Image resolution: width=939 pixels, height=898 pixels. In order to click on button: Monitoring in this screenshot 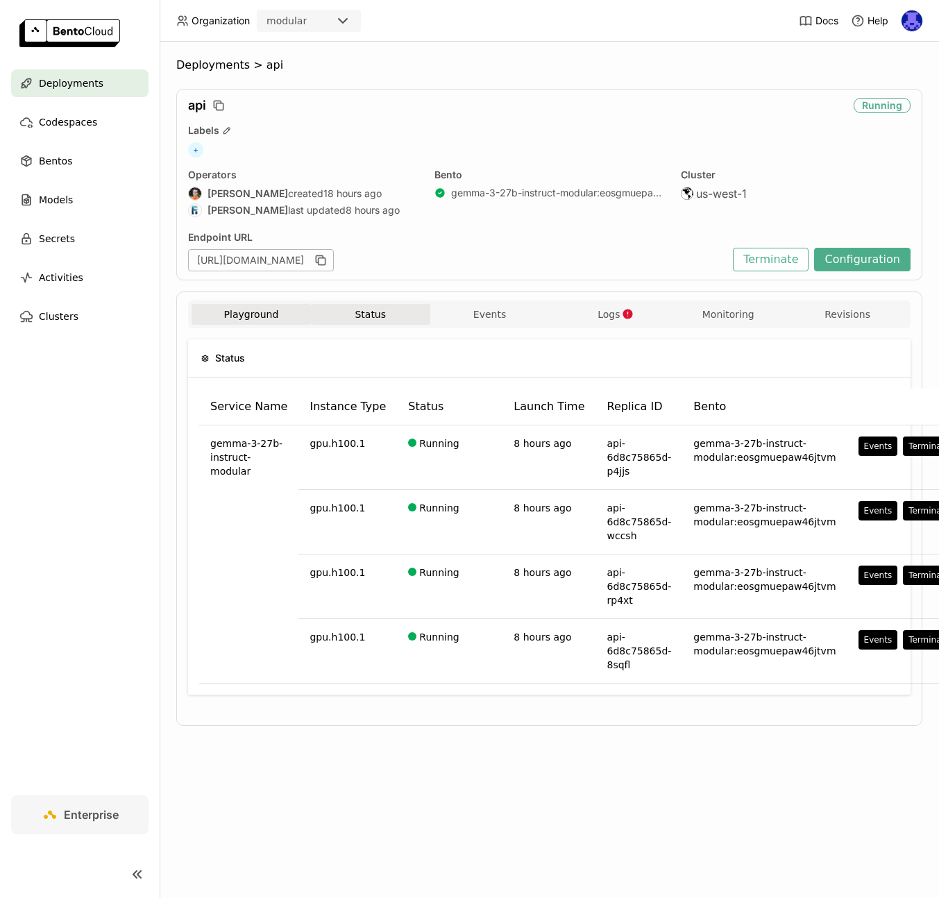, I will do `click(728, 314)`.